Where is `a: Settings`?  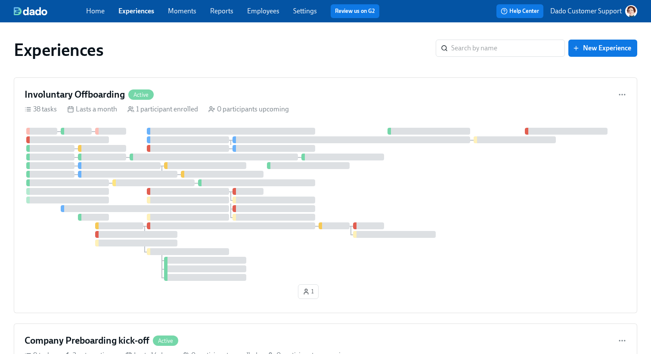
a: Settings is located at coordinates (305, 11).